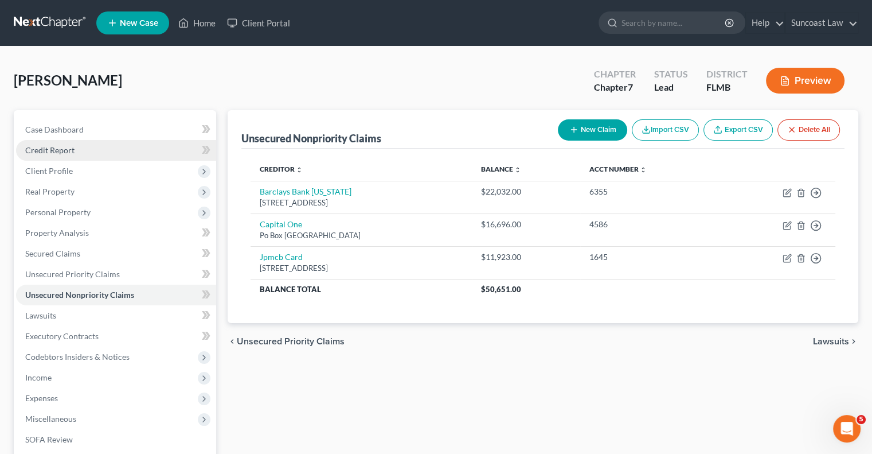 The image size is (872, 454). I want to click on button: Gif picker, so click(41, 370).